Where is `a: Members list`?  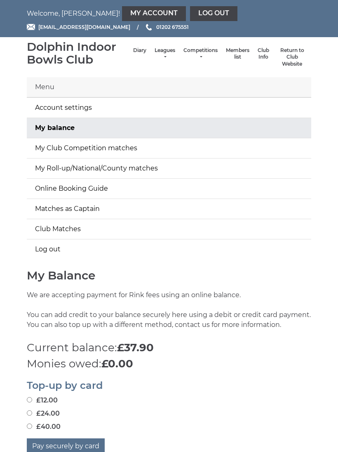 a: Members list is located at coordinates (238, 54).